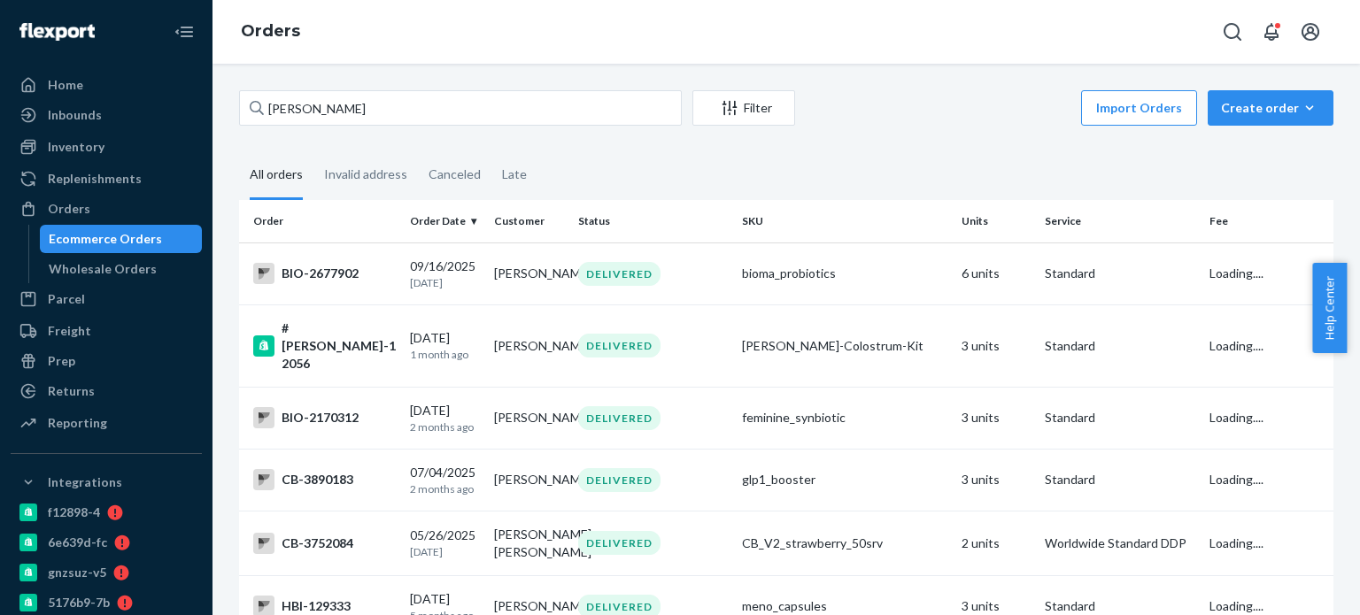  I want to click on a: Replenishments, so click(106, 179).